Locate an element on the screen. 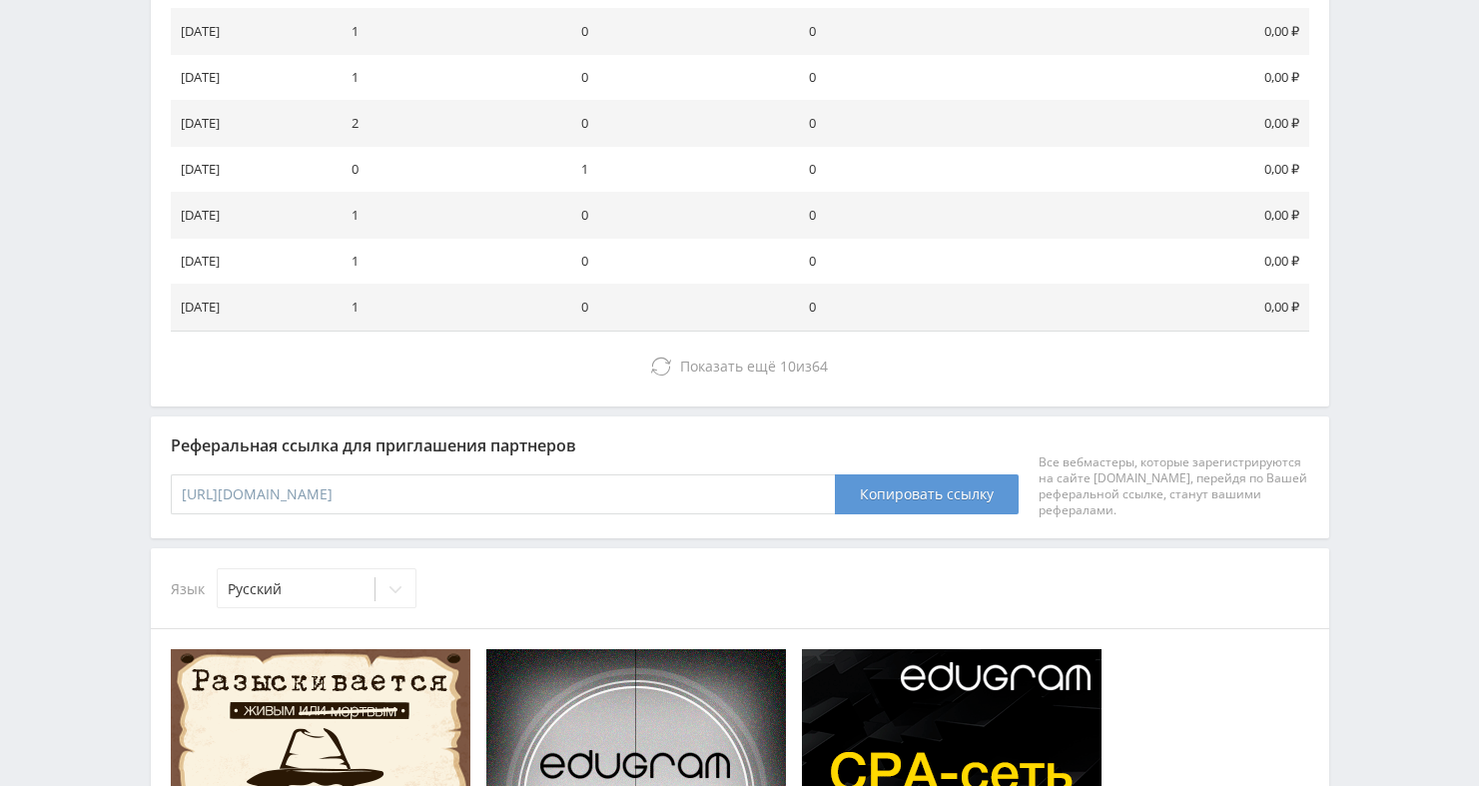 Image resolution: width=1479 pixels, height=786 pixels. button: Показать ещё 10из64 is located at coordinates (740, 367).